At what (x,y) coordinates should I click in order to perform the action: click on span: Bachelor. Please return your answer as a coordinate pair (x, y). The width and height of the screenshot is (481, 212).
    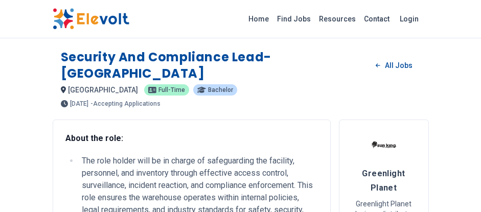
    Looking at the image, I should click on (220, 90).